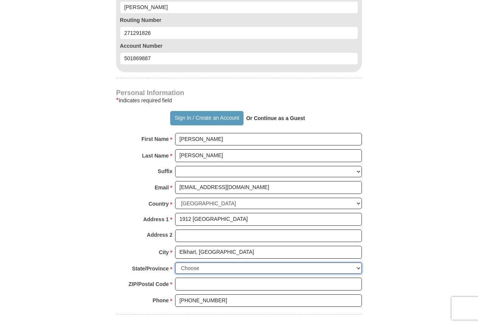 This screenshot has height=325, width=478. I want to click on strong: Last Name, so click(156, 156).